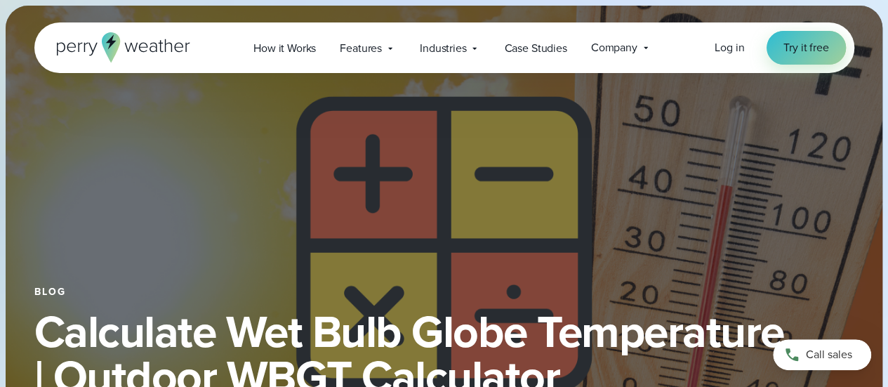  Describe the element at coordinates (444, 292) in the screenshot. I see `div: Blog` at that location.